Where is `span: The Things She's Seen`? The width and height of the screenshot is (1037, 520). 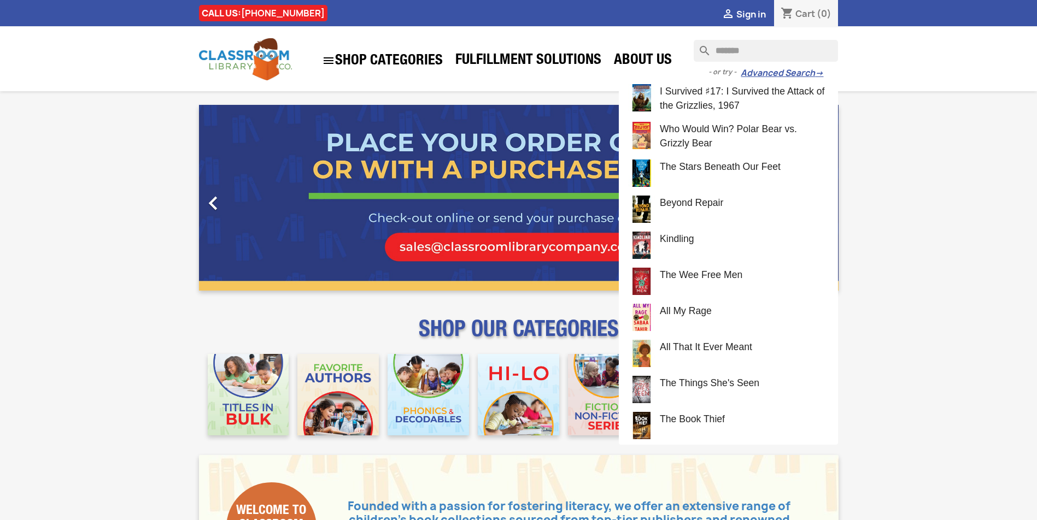
span: The Things She's Seen is located at coordinates (710, 383).